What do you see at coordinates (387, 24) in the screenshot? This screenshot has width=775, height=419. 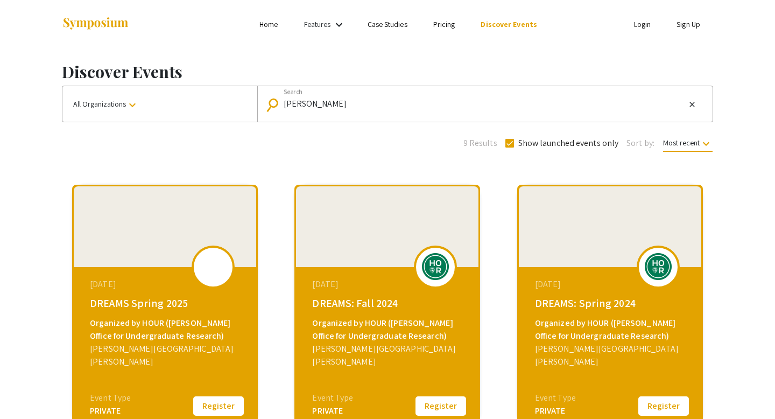 I see `a: Case Studies` at bounding box center [387, 24].